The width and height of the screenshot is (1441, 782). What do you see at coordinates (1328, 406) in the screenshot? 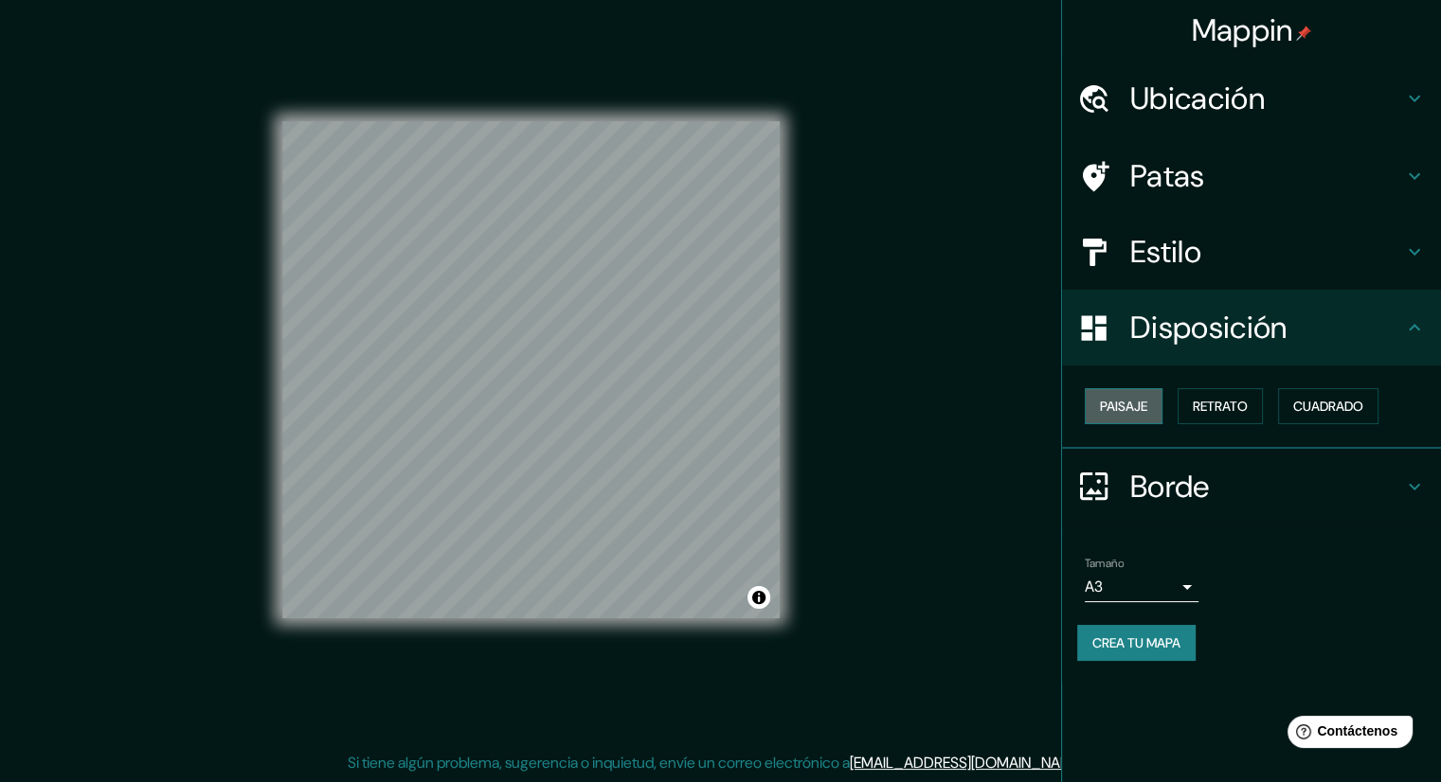
I see `button: Cuadrado` at bounding box center [1328, 406].